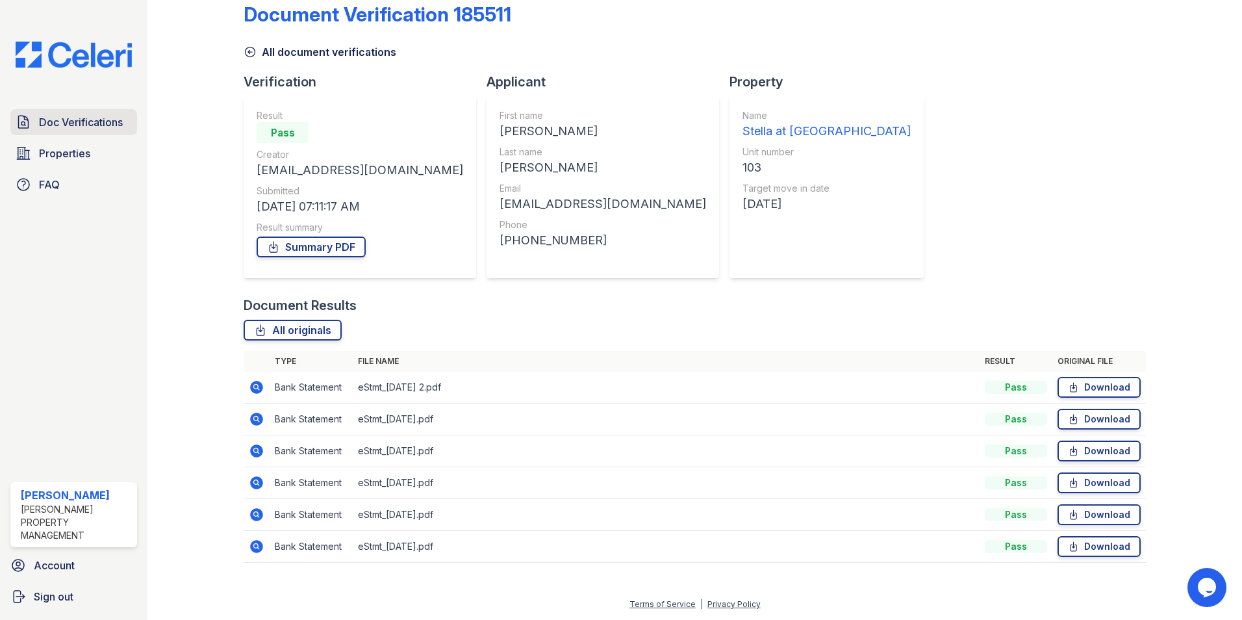 Image resolution: width=1242 pixels, height=620 pixels. Describe the element at coordinates (49, 184) in the screenshot. I see `span: FAQ` at that location.